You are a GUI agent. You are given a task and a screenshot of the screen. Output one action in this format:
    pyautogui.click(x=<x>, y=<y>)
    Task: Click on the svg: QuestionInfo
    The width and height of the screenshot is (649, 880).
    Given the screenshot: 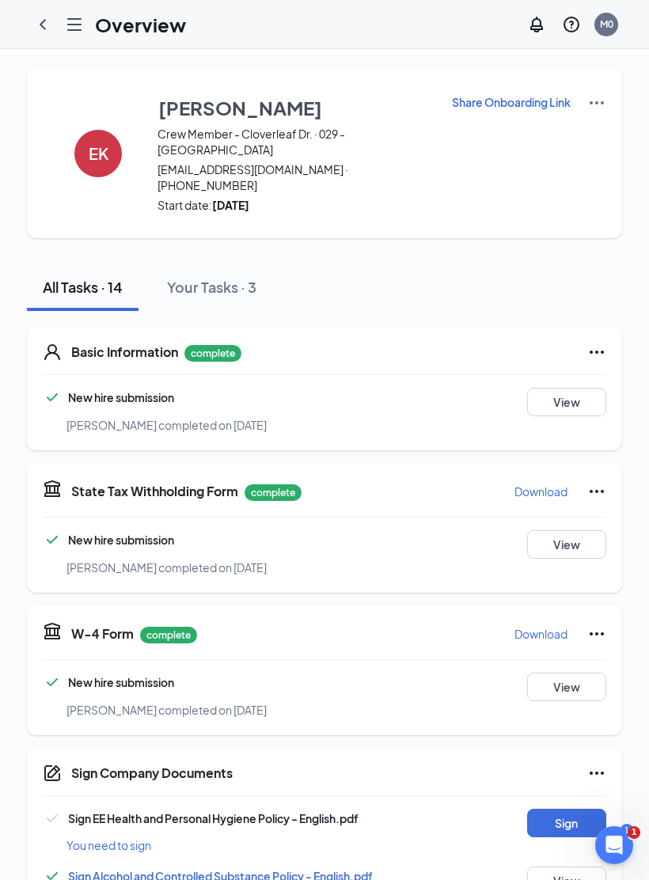 What is the action you would take?
    pyautogui.click(x=571, y=25)
    